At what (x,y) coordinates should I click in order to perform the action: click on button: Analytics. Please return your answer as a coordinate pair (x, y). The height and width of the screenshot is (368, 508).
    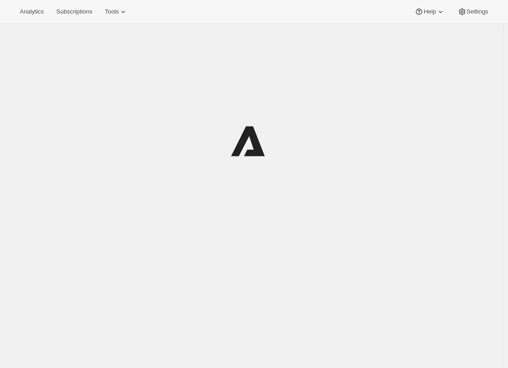
    Looking at the image, I should click on (31, 12).